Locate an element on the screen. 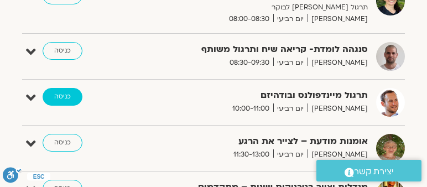 The height and width of the screenshot is (187, 427). strong: תרגול מיינדפולנס ובודהיזם is located at coordinates (271, 95).